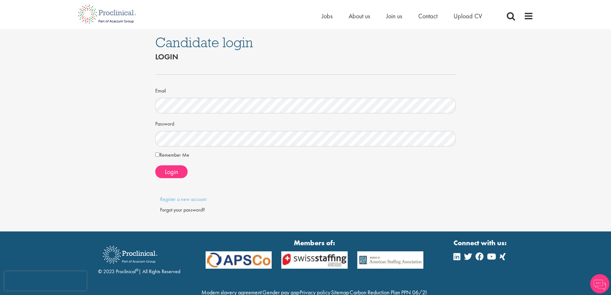 This screenshot has height=295, width=611. I want to click on span: Login, so click(171, 172).